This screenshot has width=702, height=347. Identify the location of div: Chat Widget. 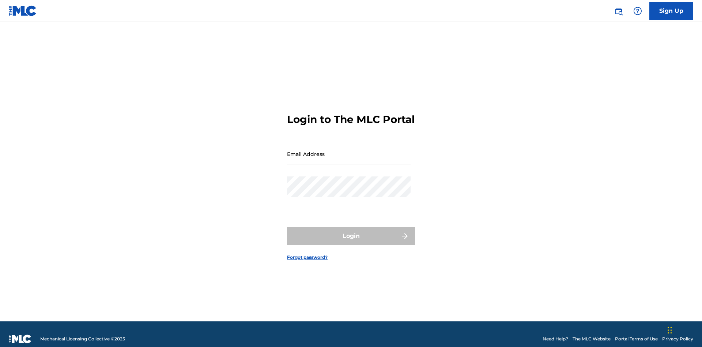
(684, 329).